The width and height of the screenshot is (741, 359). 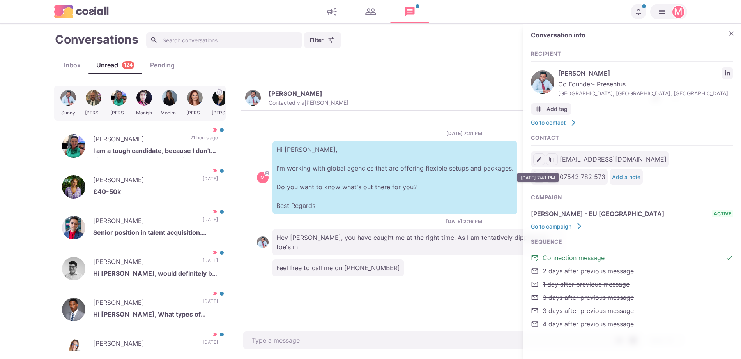 I want to click on svg: avatar, so click(x=267, y=173).